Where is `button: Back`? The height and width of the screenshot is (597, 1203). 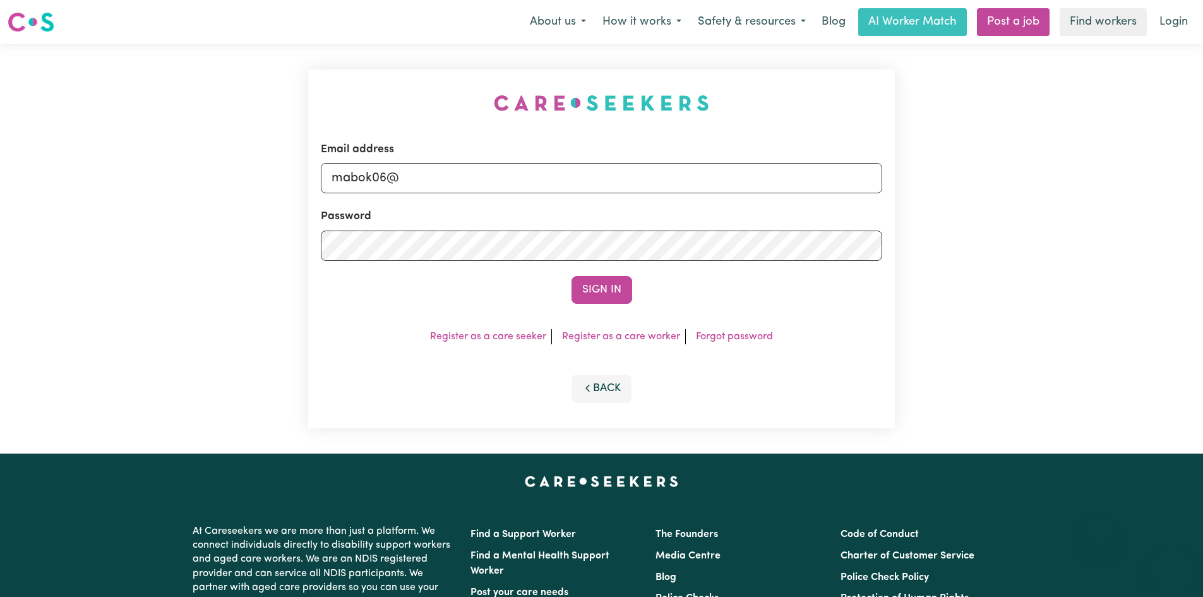 button: Back is located at coordinates (602, 388).